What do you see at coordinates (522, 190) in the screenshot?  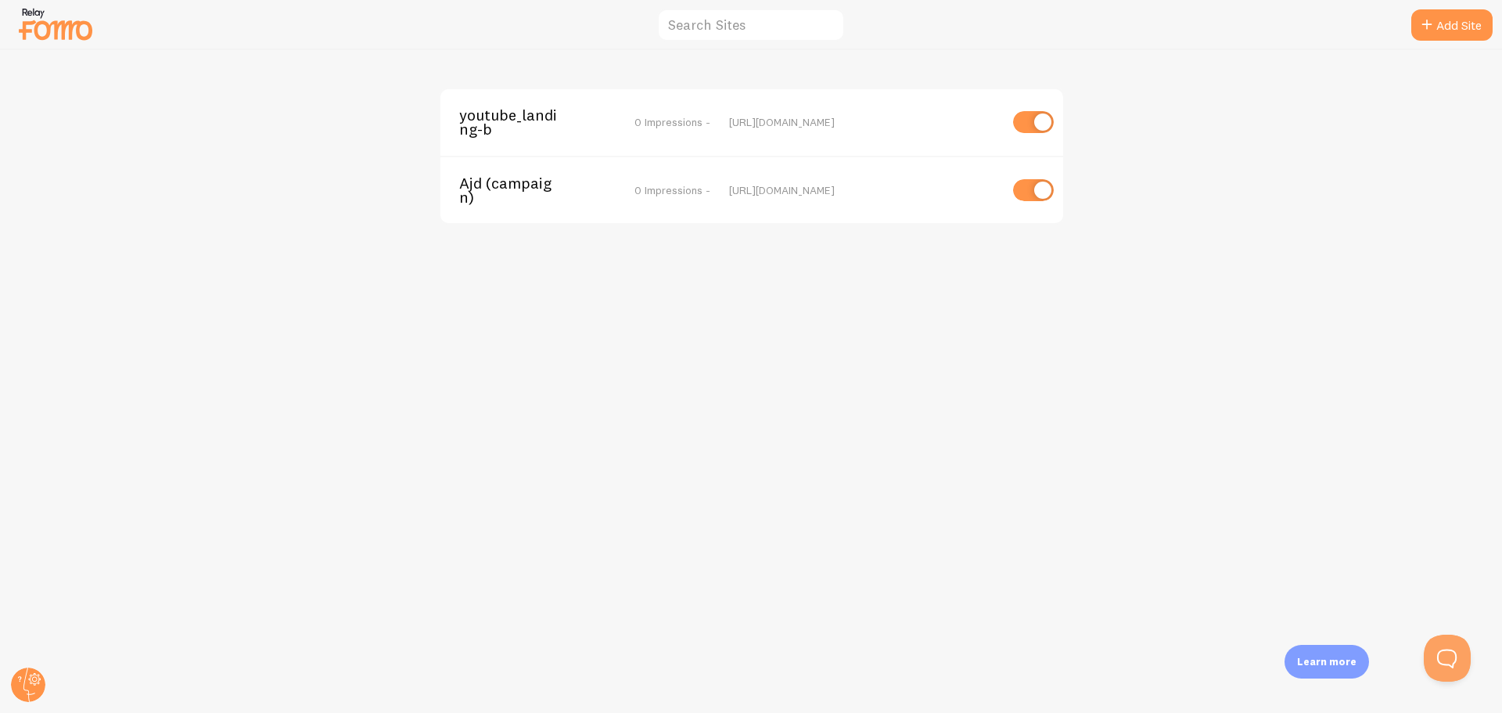 I see `span: Ajd (campaign)` at bounding box center [522, 190].